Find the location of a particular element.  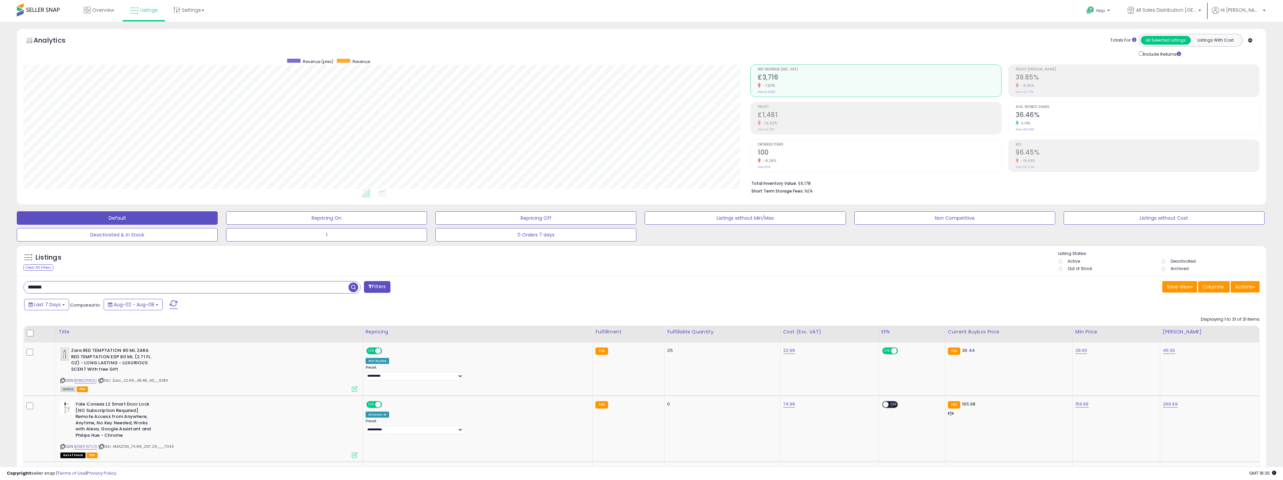

a: 74.99 is located at coordinates (789, 404).